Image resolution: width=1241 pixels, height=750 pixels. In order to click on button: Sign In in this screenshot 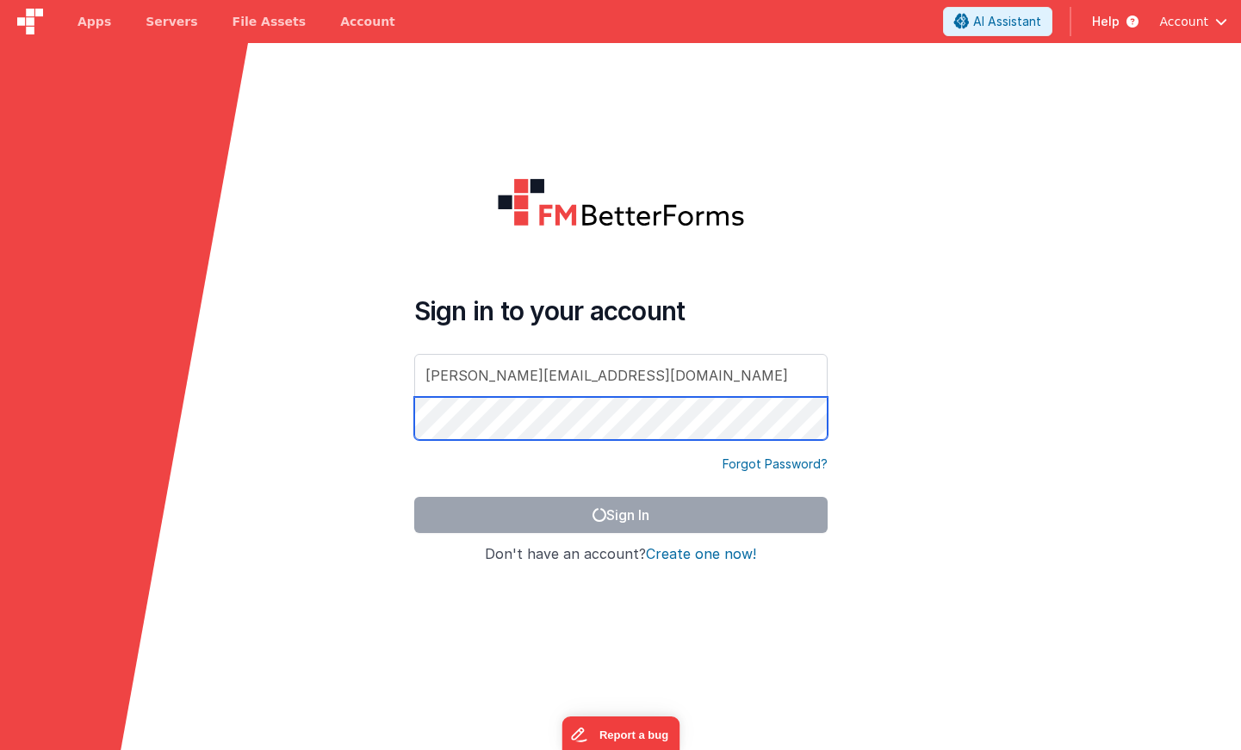, I will do `click(621, 515)`.